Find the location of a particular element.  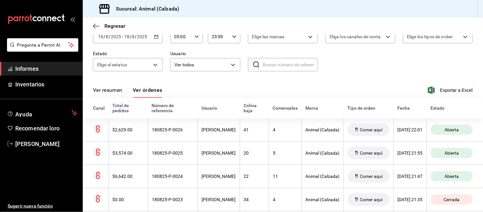

button: Regresar is located at coordinates (109, 26).